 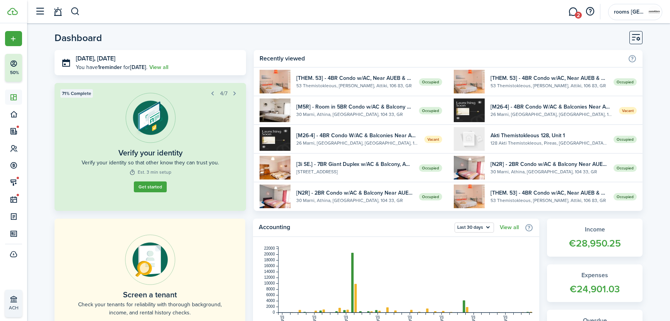 What do you see at coordinates (224, 93) in the screenshot?
I see `span: 4/7` at bounding box center [224, 93].